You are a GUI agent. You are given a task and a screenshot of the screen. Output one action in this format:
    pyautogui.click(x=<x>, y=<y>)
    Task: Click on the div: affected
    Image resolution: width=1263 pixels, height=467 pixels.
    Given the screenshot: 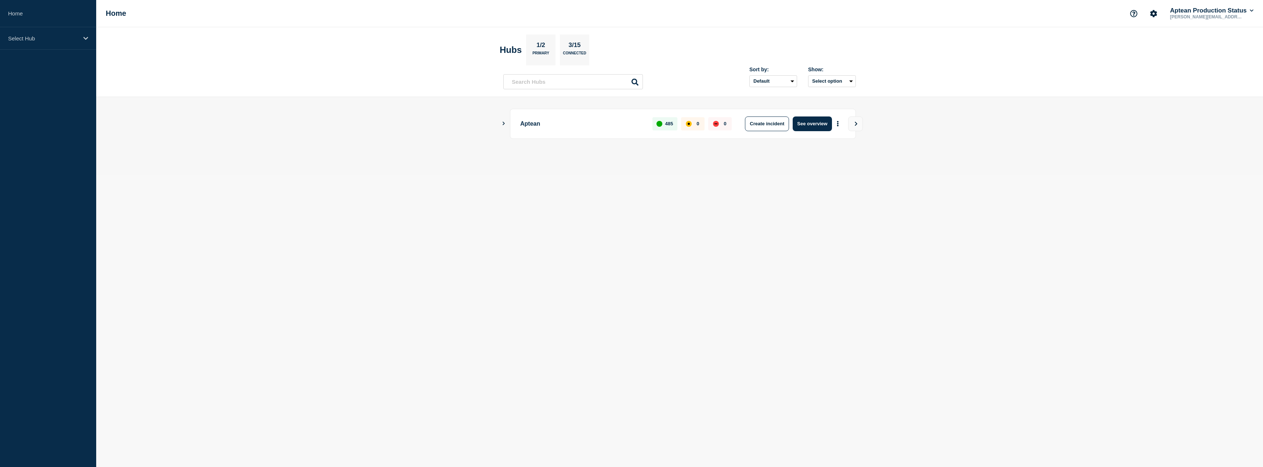 What is the action you would take?
    pyautogui.click(x=689, y=124)
    